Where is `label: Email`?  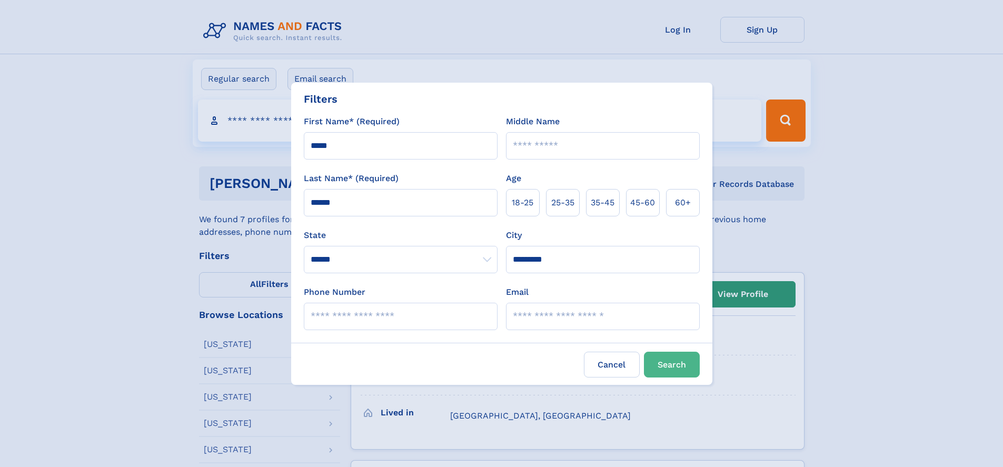 label: Email is located at coordinates (517, 292).